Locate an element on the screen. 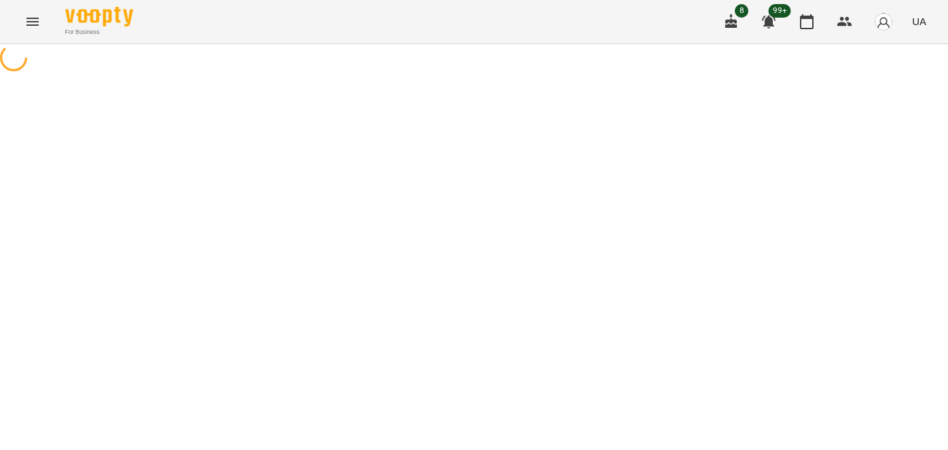 The width and height of the screenshot is (948, 450). img: Voopty Logo is located at coordinates (99, 16).